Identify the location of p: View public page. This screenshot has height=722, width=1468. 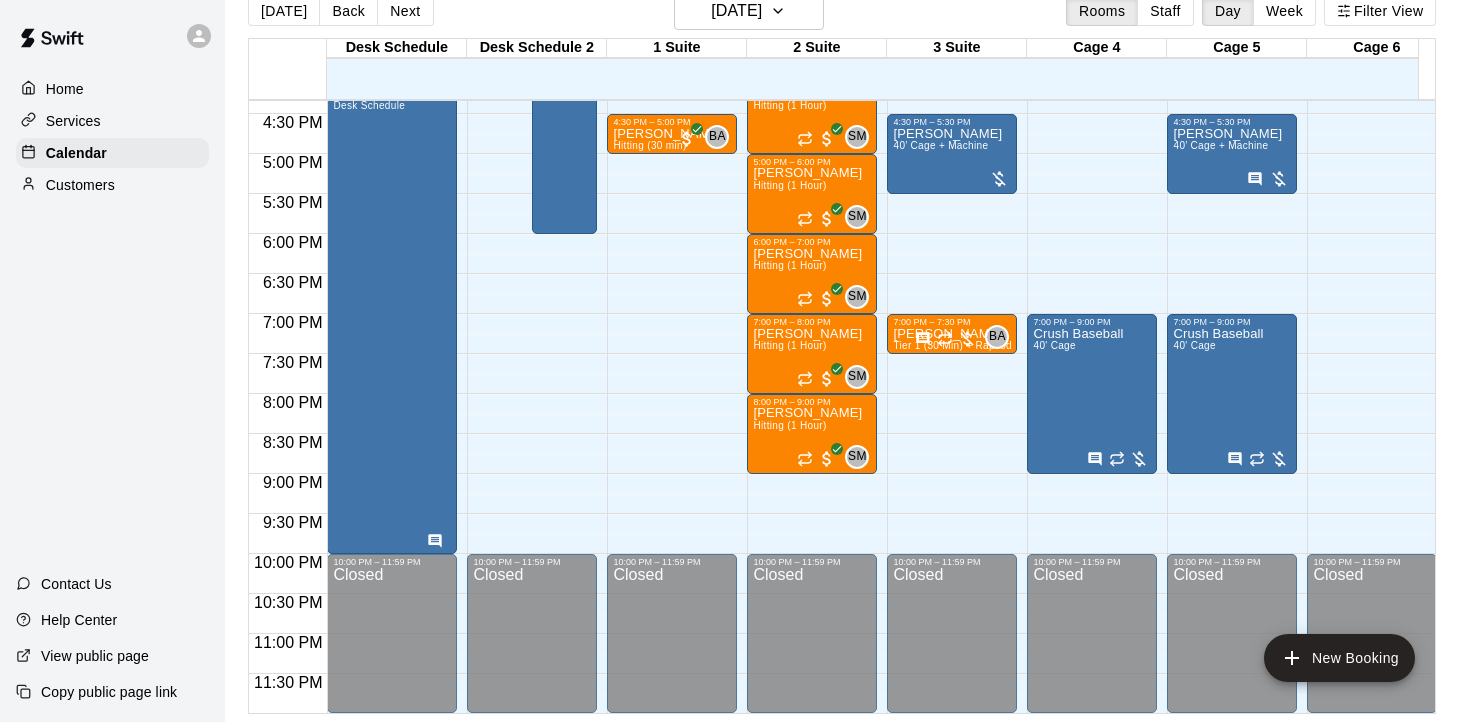
(95, 656).